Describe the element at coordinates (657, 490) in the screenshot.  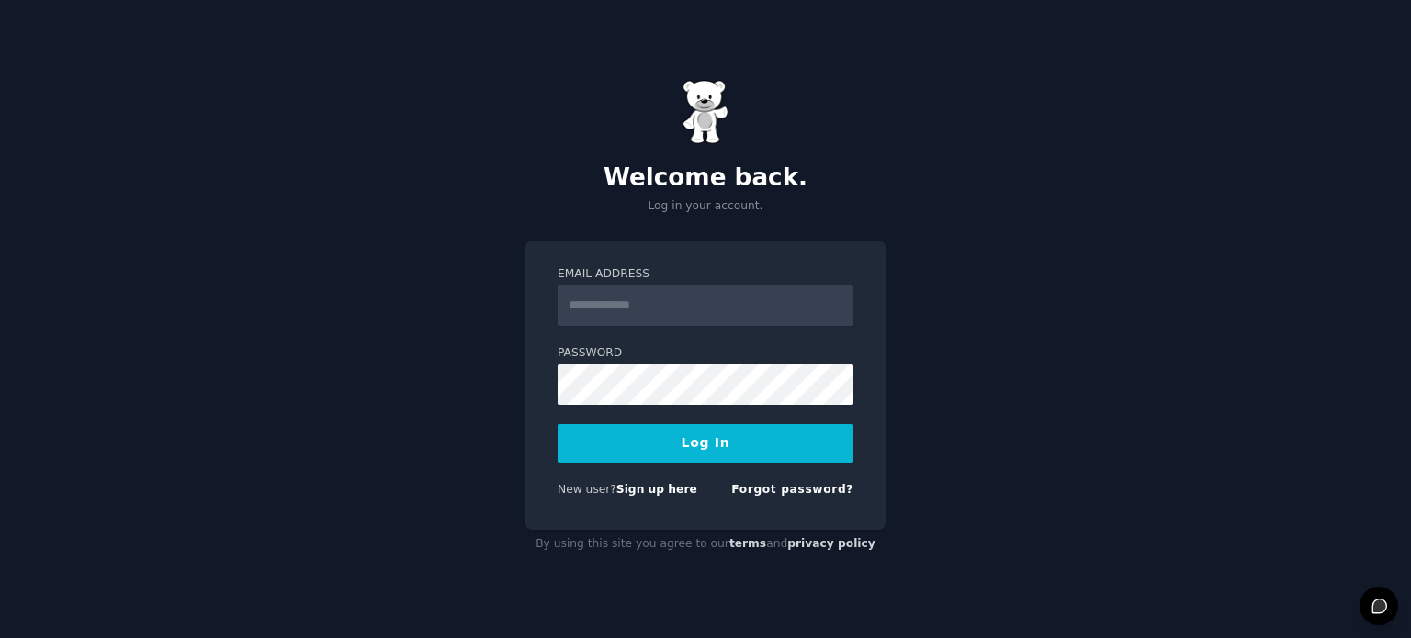
I see `a: Sign up here` at that location.